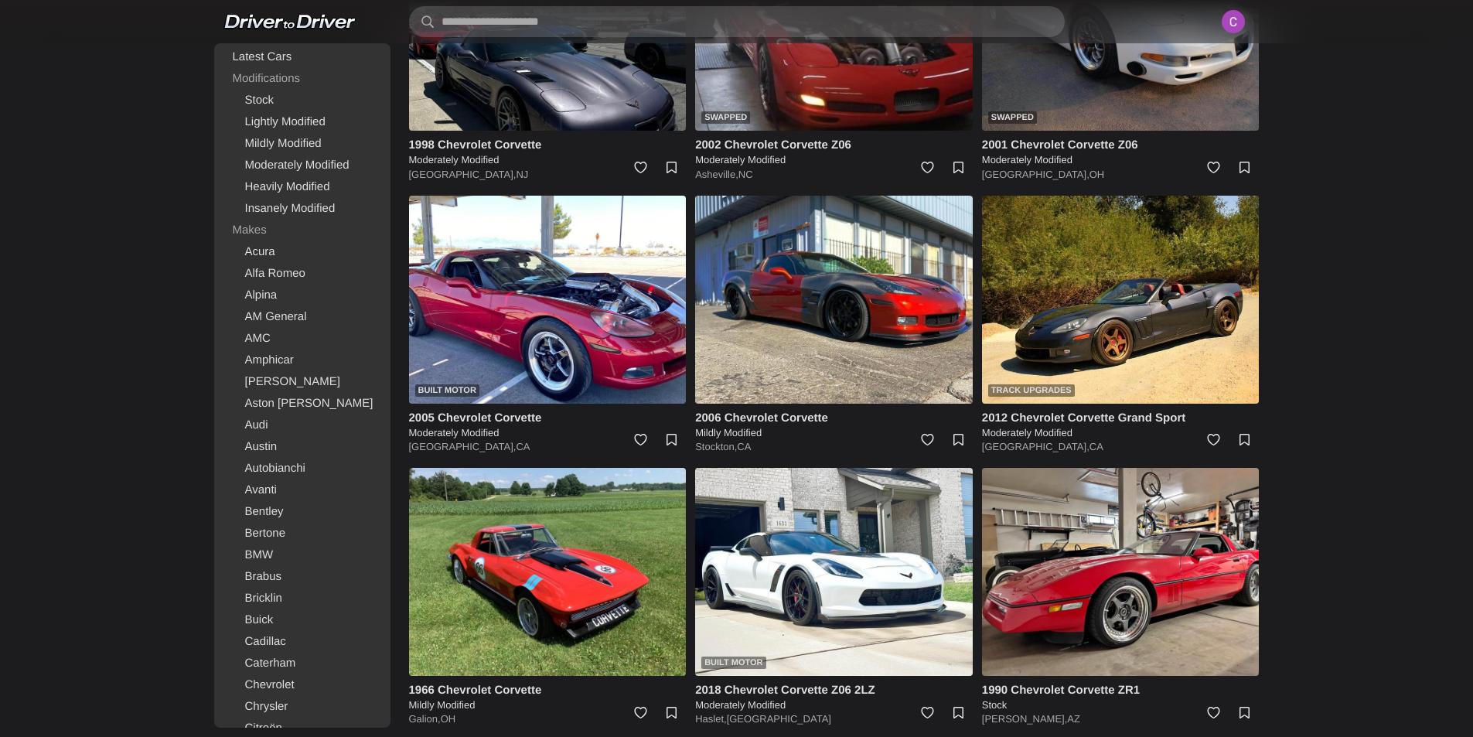 This screenshot has height=737, width=1473. What do you see at coordinates (1120, 690) in the screenshot?
I see `h4: 1990 Chevrolet Corvette ZR1` at bounding box center [1120, 690].